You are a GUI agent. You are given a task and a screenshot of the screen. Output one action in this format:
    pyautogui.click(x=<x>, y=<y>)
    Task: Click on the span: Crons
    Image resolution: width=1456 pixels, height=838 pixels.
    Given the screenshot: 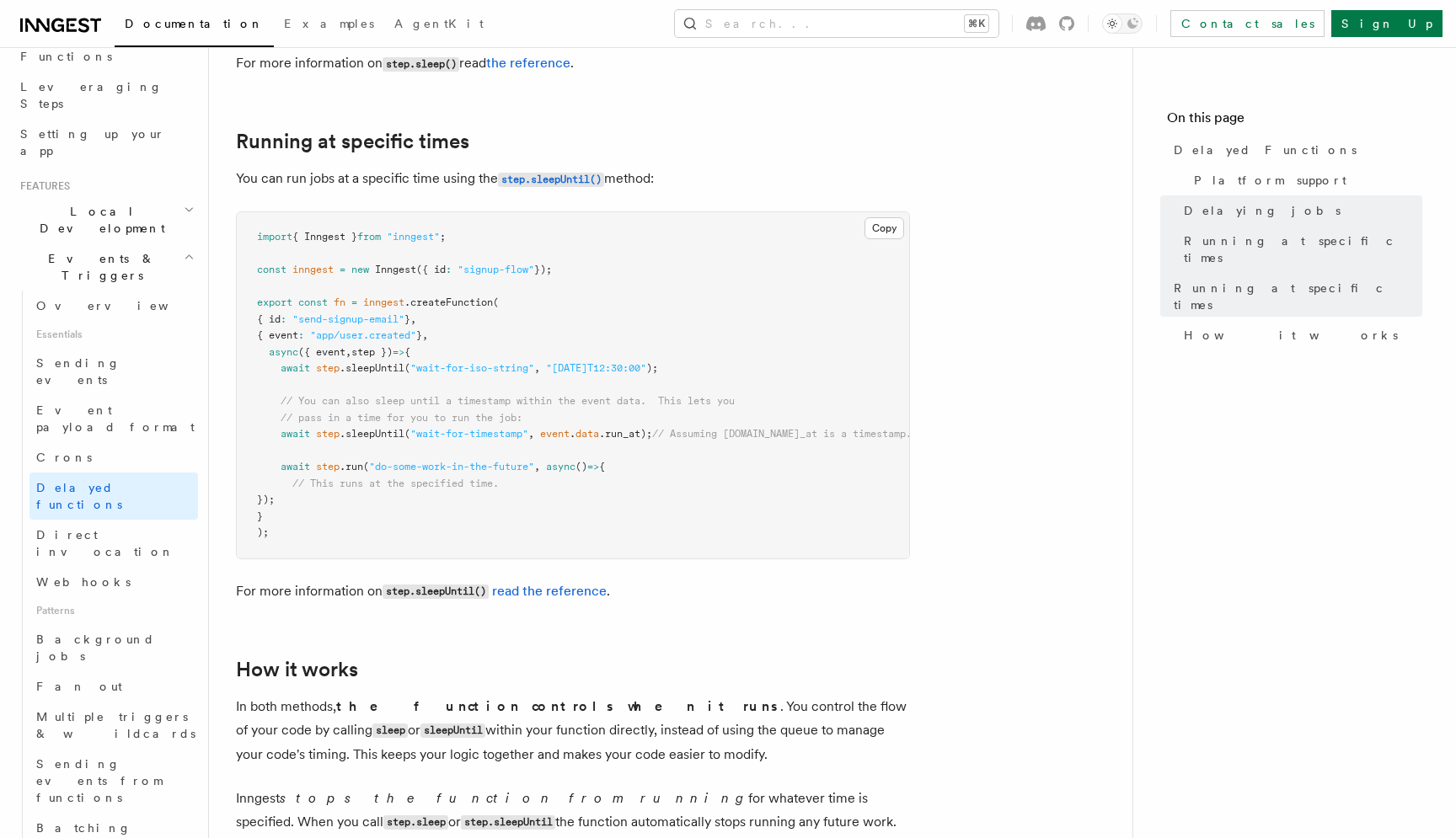 What is the action you would take?
    pyautogui.click(x=64, y=457)
    